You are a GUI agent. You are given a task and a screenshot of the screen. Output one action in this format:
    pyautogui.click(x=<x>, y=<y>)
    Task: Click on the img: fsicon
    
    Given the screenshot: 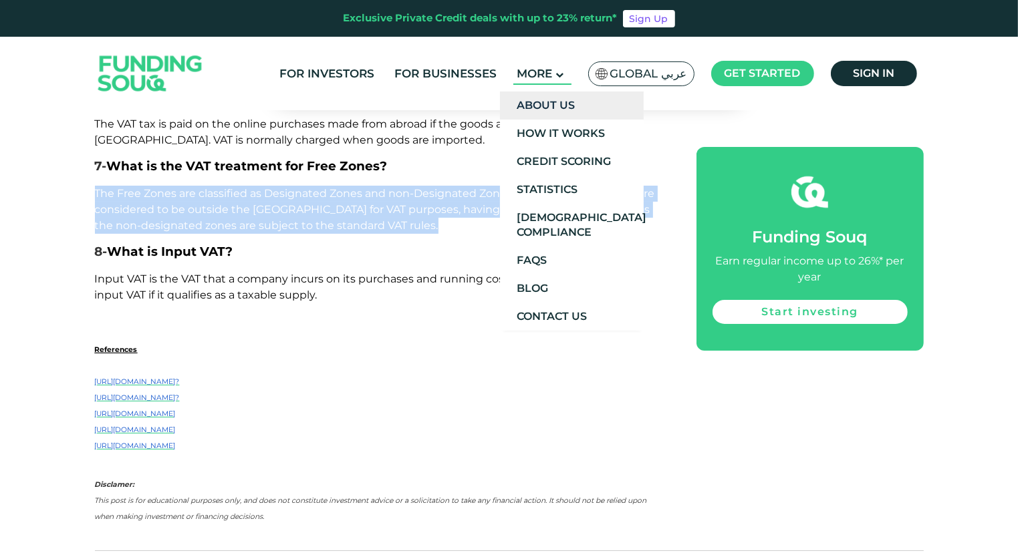 What is the action you would take?
    pyautogui.click(x=809, y=192)
    